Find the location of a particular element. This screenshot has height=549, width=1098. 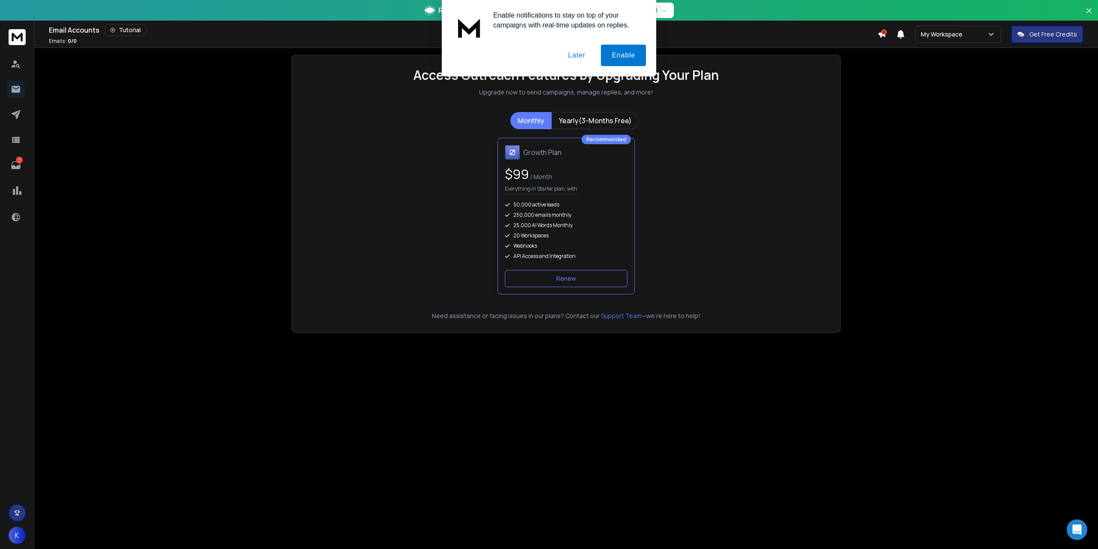

button: Support Team is located at coordinates (621, 316).